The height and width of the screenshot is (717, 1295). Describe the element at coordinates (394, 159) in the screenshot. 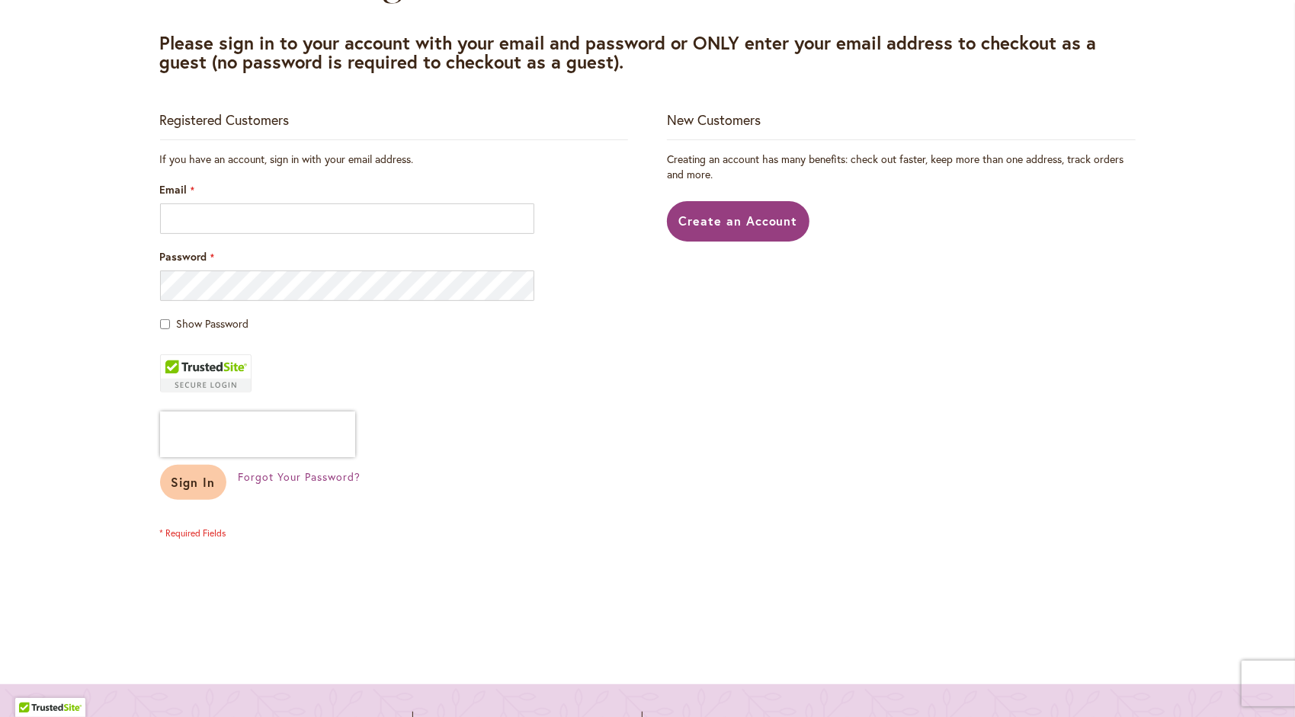

I see `div: If you have an account, sign in with your email address.` at that location.